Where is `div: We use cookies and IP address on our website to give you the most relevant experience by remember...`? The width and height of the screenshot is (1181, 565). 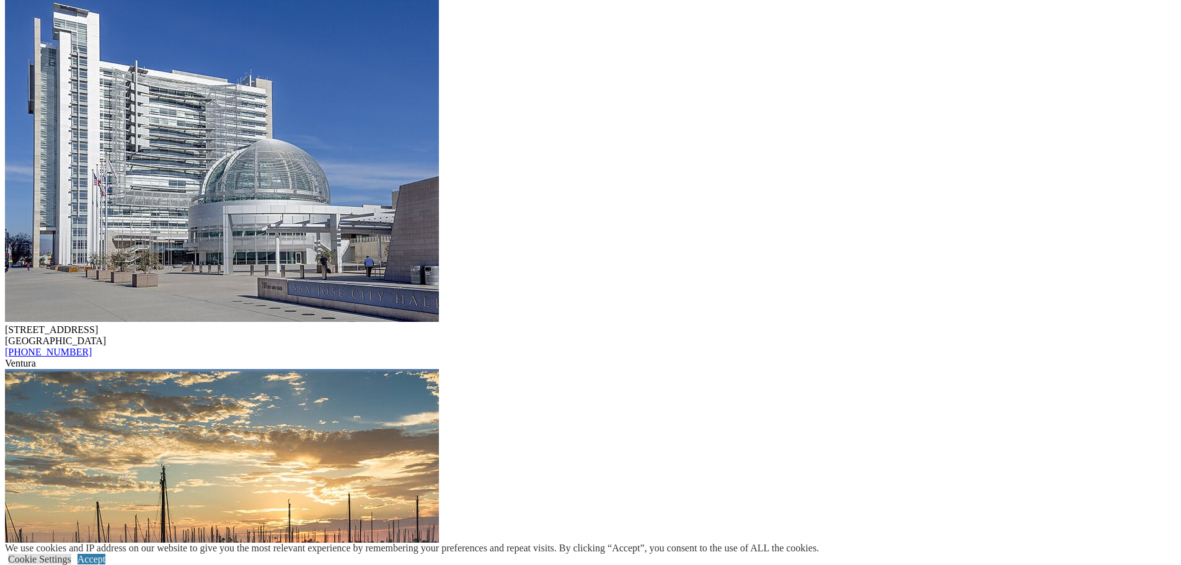
div: We use cookies and IP address on our website to give you the most relevant experience by remember... is located at coordinates (412, 548).